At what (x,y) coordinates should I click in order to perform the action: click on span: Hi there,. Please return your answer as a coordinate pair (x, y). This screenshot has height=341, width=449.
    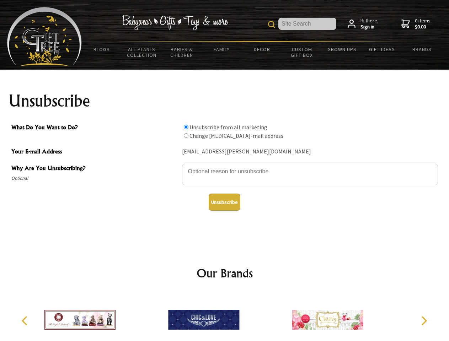
    Looking at the image, I should click on (369, 24).